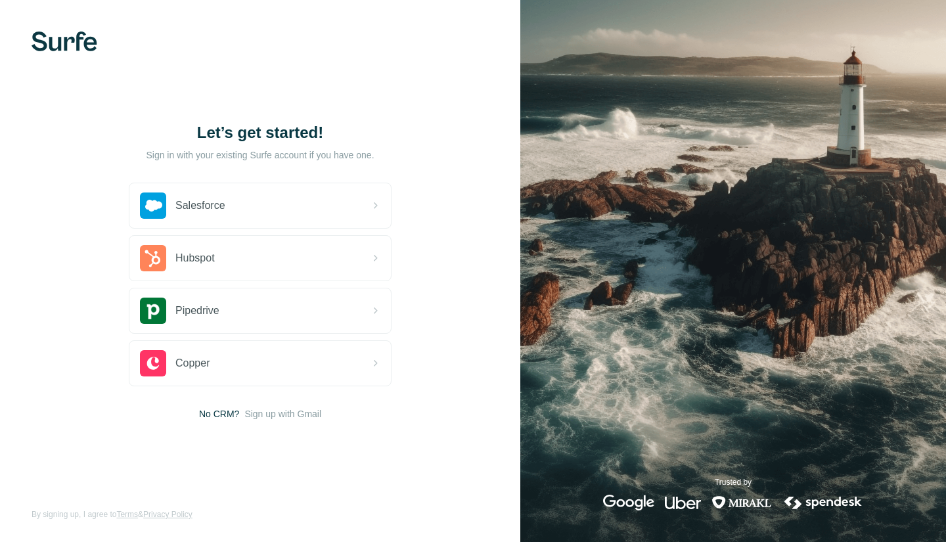 The image size is (946, 542). I want to click on img: uber's logo, so click(683, 503).